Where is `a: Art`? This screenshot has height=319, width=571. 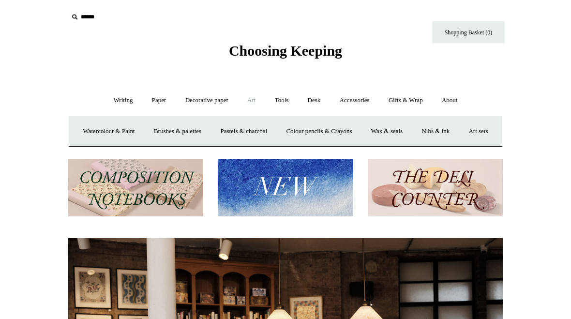 a: Art is located at coordinates (251, 100).